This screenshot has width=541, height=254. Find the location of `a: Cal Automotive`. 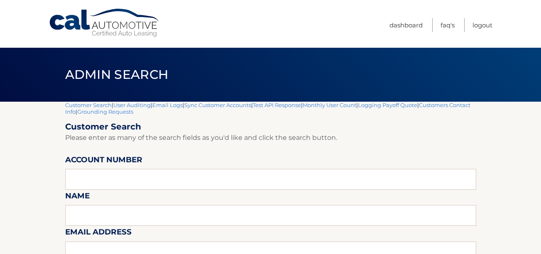

a: Cal Automotive is located at coordinates (105, 23).